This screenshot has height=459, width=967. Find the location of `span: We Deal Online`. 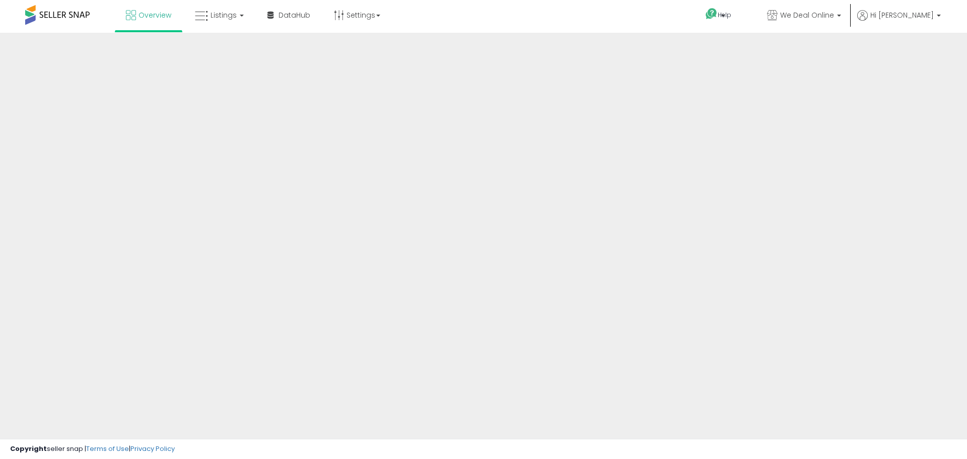

span: We Deal Online is located at coordinates (807, 15).